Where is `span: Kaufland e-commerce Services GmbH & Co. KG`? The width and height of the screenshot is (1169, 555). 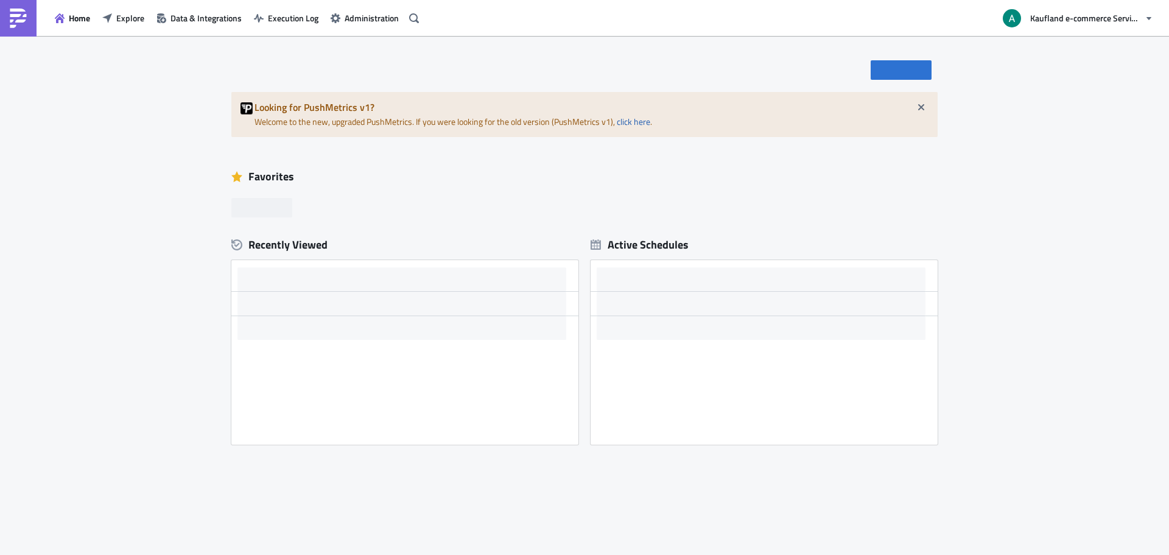 span: Kaufland e-commerce Services GmbH & Co. KG is located at coordinates (1085, 18).